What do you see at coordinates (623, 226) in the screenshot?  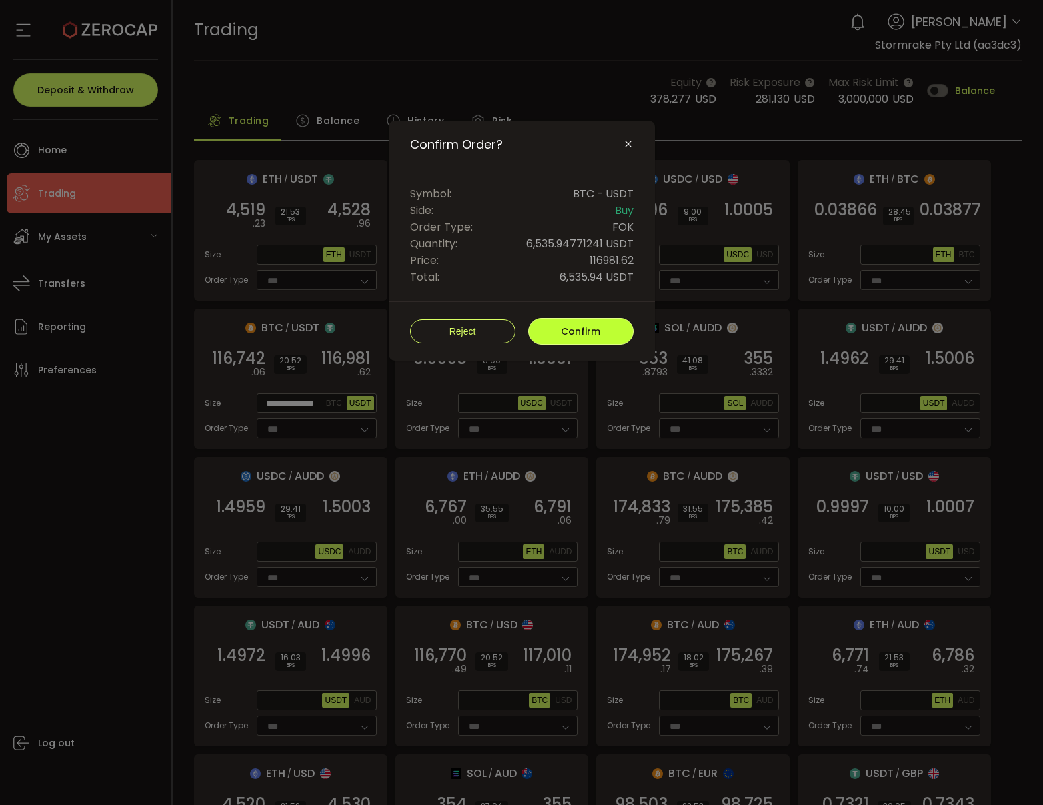 I see `span: FOK` at bounding box center [623, 226].